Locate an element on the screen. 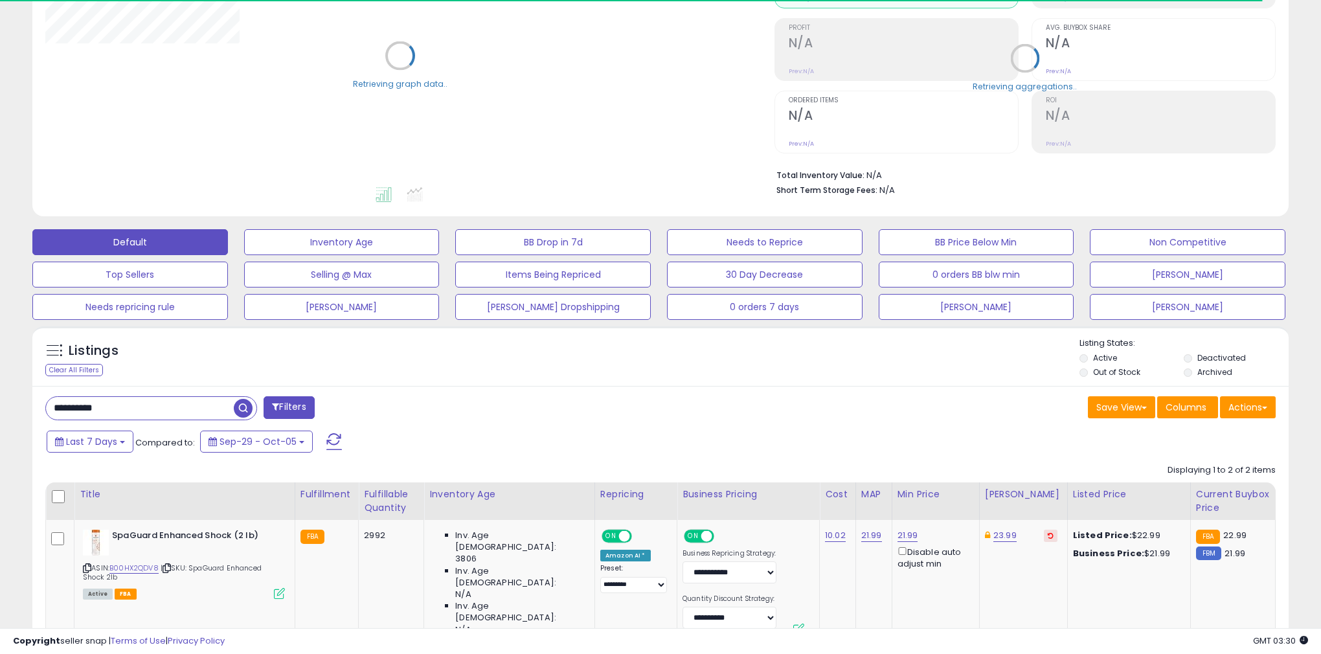  div: Repricing is located at coordinates (636, 494).